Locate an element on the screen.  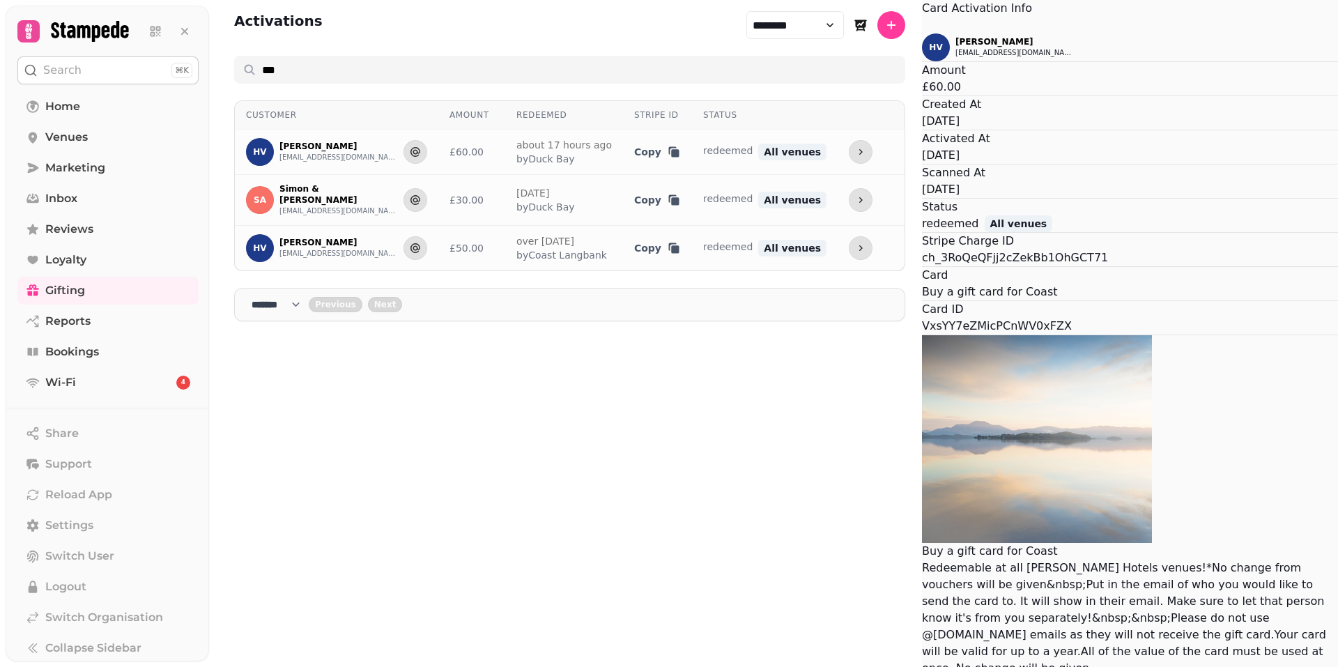
p: Card ID is located at coordinates (1129, 309).